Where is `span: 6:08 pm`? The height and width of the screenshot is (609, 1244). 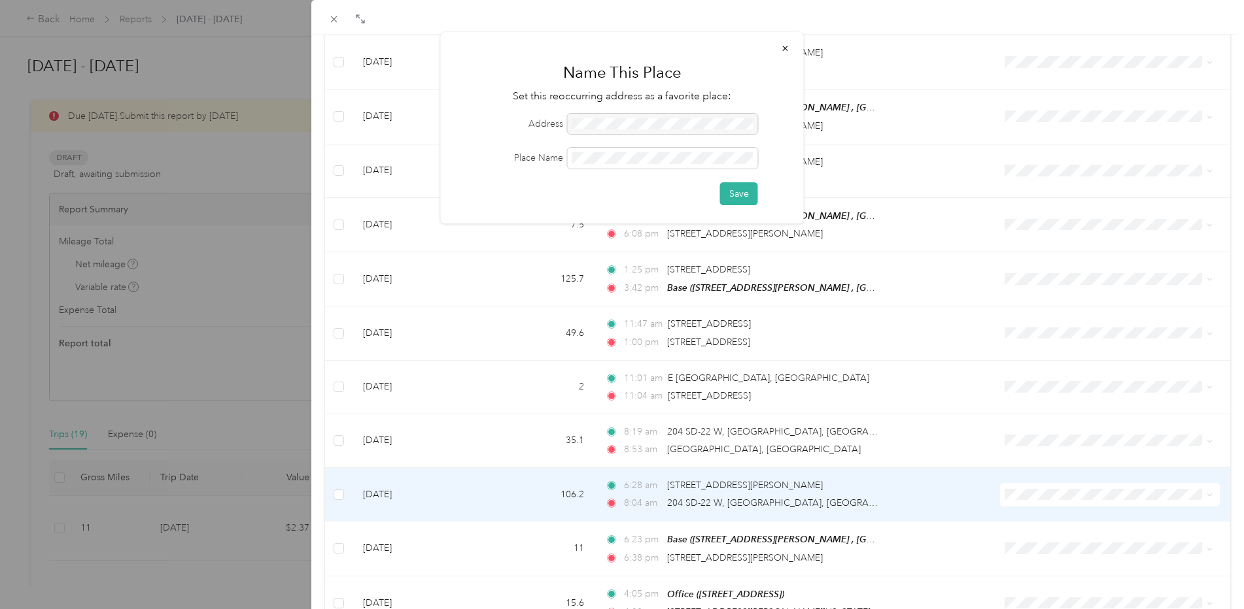 span: 6:08 pm is located at coordinates (642, 234).